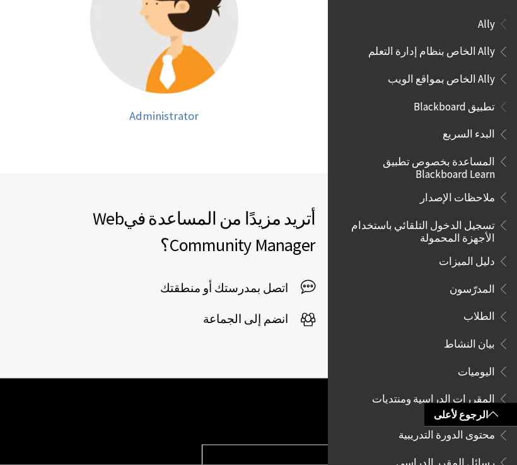  I want to click on a: انضم إلى الجماعة, so click(259, 319).